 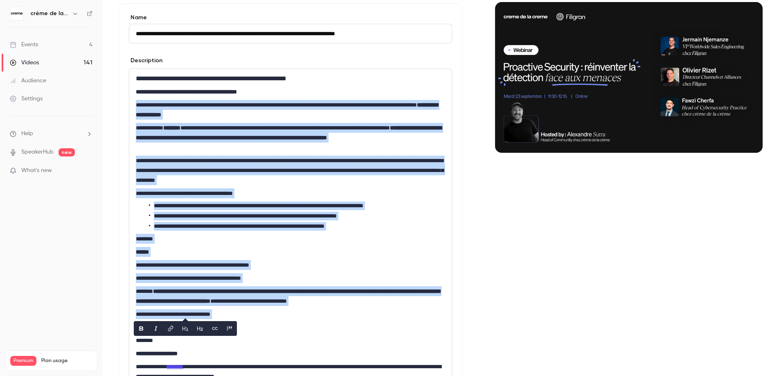 What do you see at coordinates (23, 360) in the screenshot?
I see `span: Premium` at bounding box center [23, 360].